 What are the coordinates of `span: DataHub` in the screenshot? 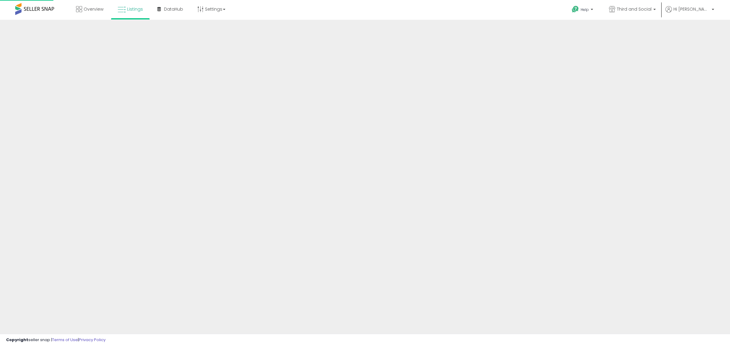 It's located at (173, 9).